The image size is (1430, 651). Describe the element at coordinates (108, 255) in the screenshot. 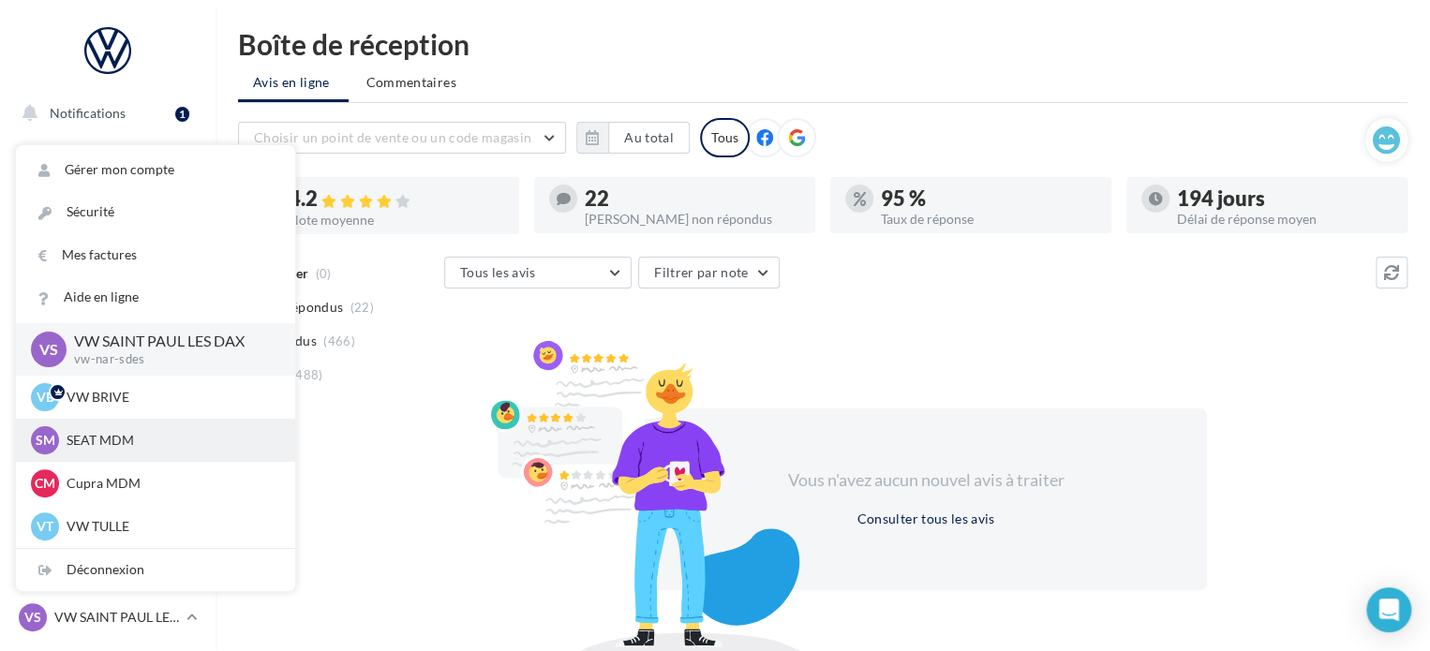

I see `a: Visibilité en ligne` at that location.